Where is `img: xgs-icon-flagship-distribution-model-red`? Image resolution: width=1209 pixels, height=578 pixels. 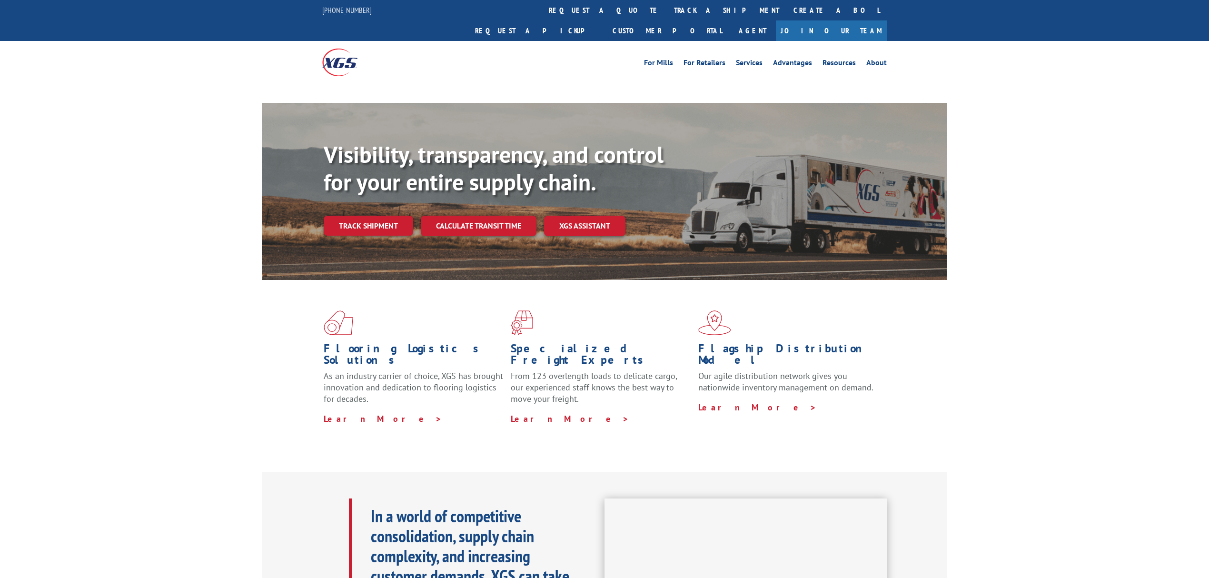 img: xgs-icon-flagship-distribution-model-red is located at coordinates (715, 323).